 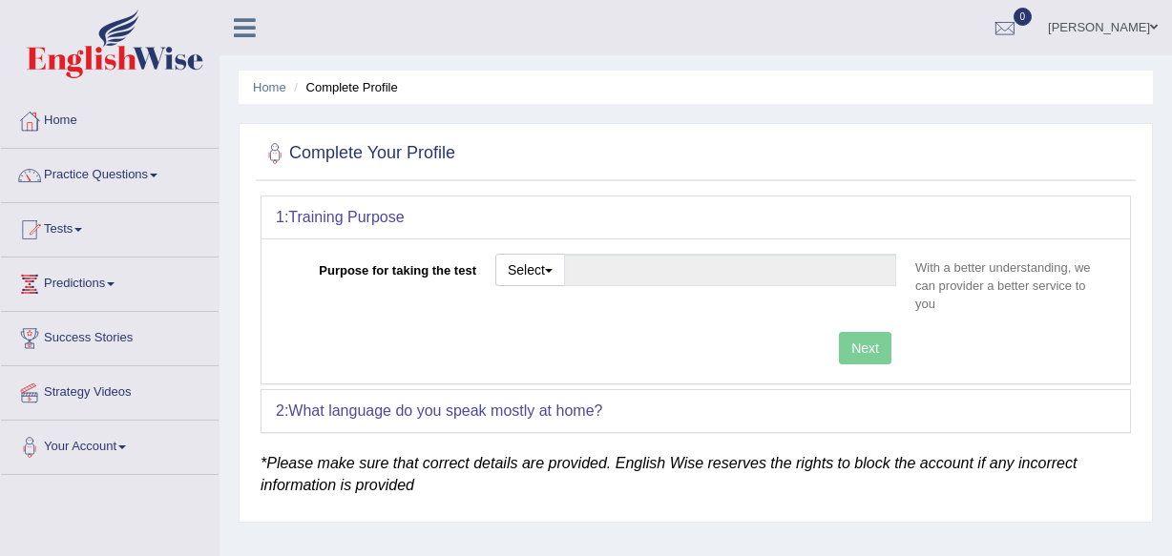 What do you see at coordinates (1023, 16) in the screenshot?
I see `span: 0` at bounding box center [1023, 16].